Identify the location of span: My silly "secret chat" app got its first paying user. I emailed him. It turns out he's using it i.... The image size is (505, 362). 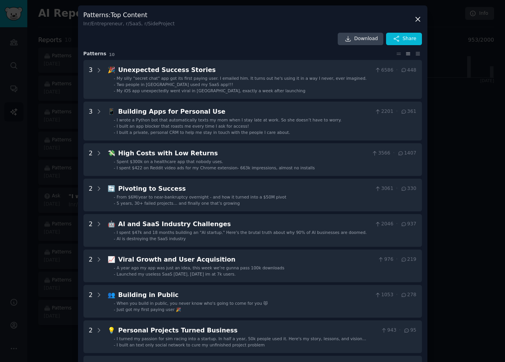
(241, 78).